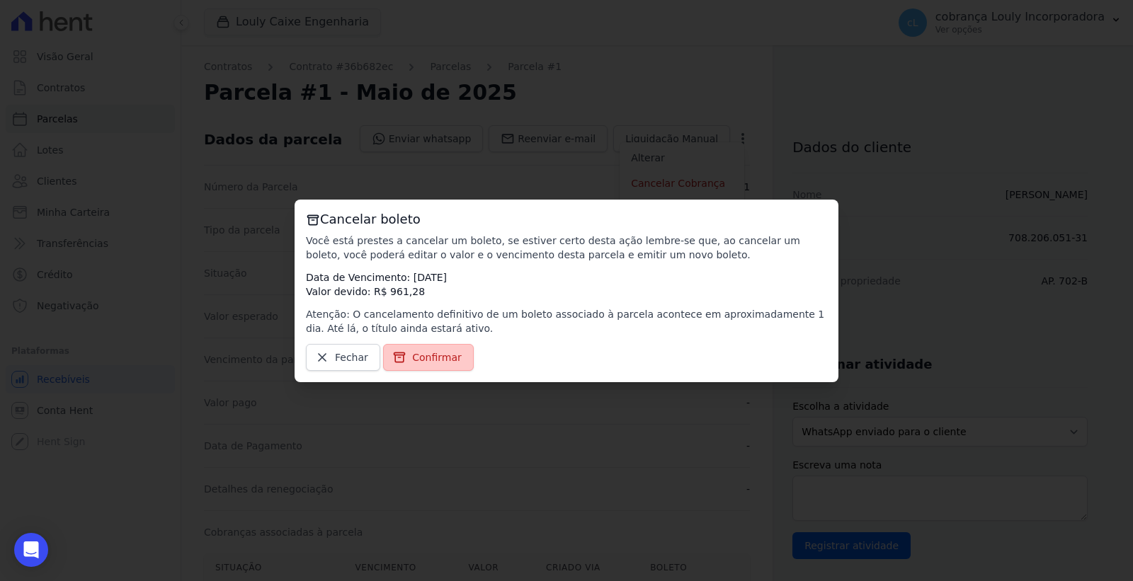  Describe the element at coordinates (351, 357) in the screenshot. I see `span: Fechar` at that location.